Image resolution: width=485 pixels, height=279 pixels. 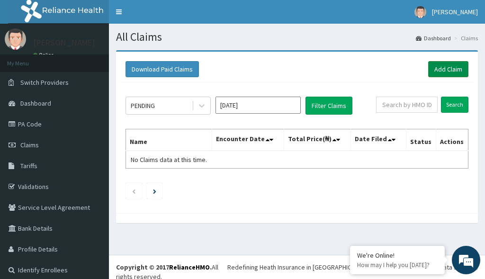 What do you see at coordinates (433, 38) in the screenshot?
I see `a: Dashboard` at bounding box center [433, 38].